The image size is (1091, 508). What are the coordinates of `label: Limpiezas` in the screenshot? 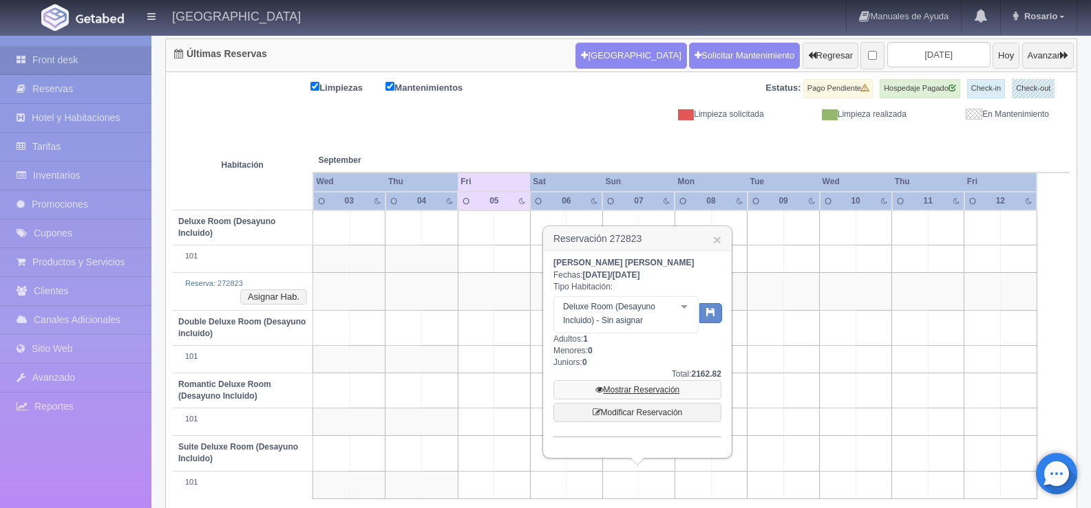 It's located at (347, 87).